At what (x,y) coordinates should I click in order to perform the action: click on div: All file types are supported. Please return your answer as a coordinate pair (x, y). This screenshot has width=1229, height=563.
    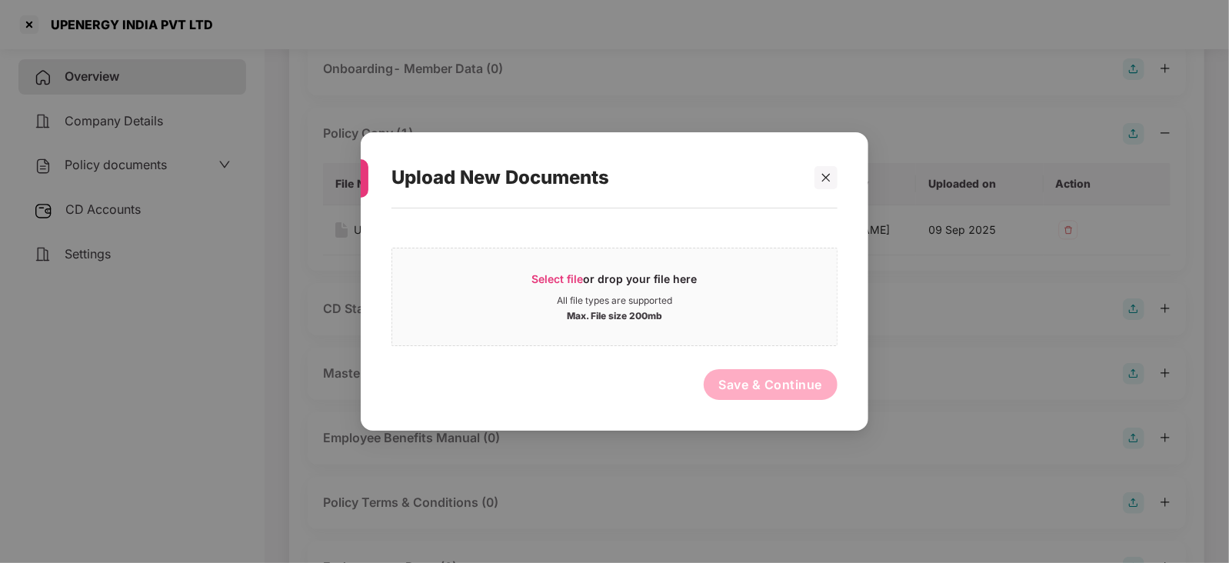
    Looking at the image, I should click on (615, 301).